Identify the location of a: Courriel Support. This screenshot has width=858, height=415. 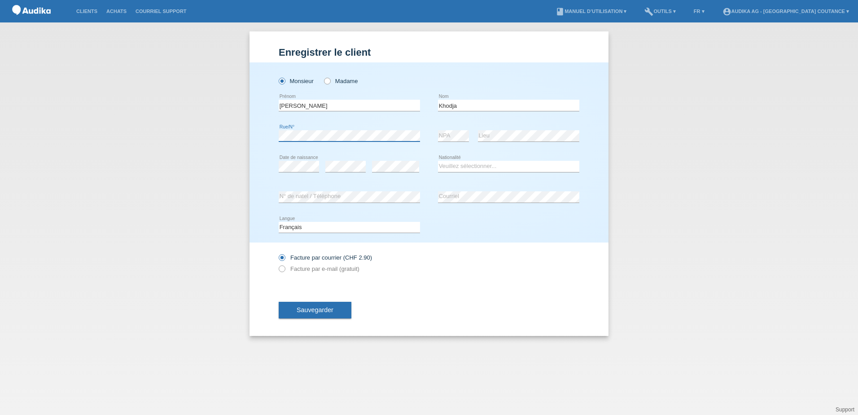
(161, 11).